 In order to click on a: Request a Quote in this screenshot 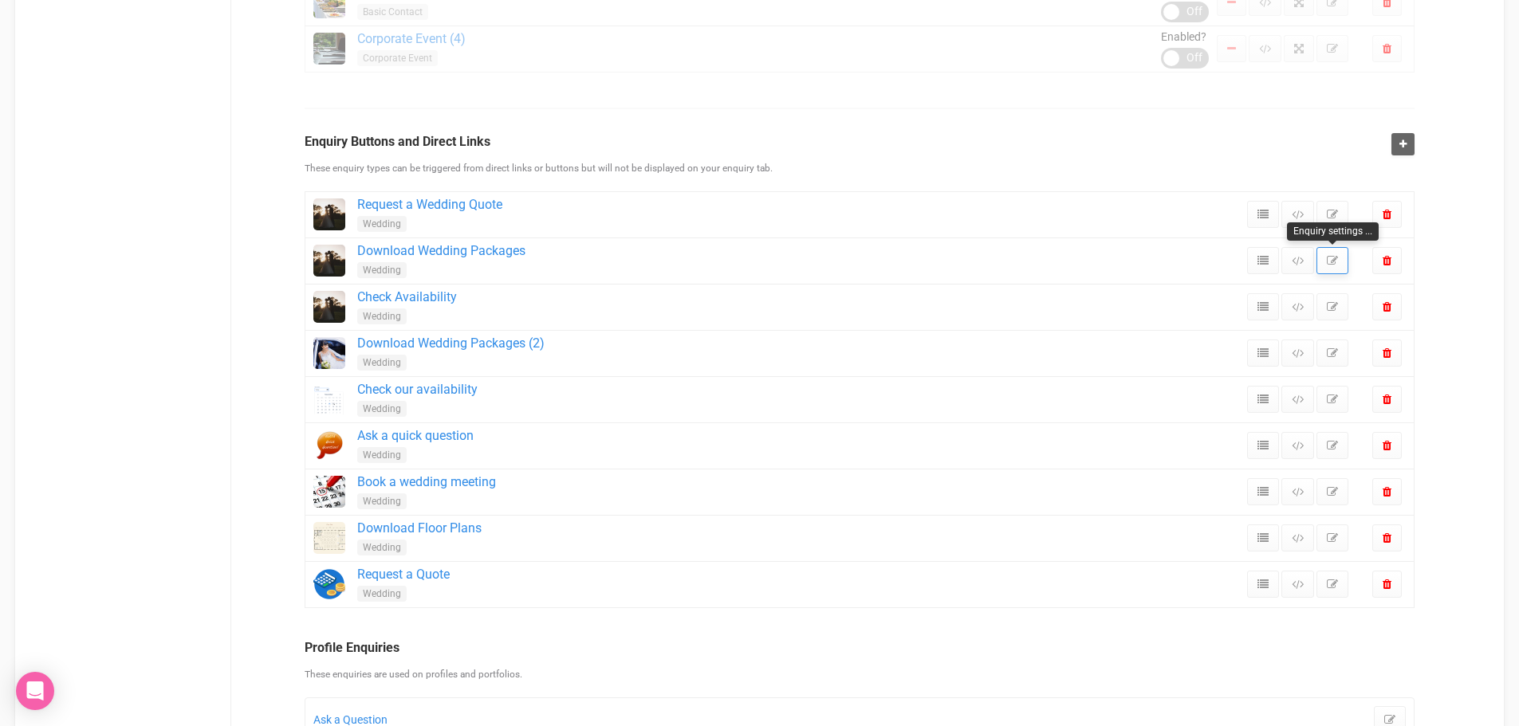, I will do `click(801, 575)`.